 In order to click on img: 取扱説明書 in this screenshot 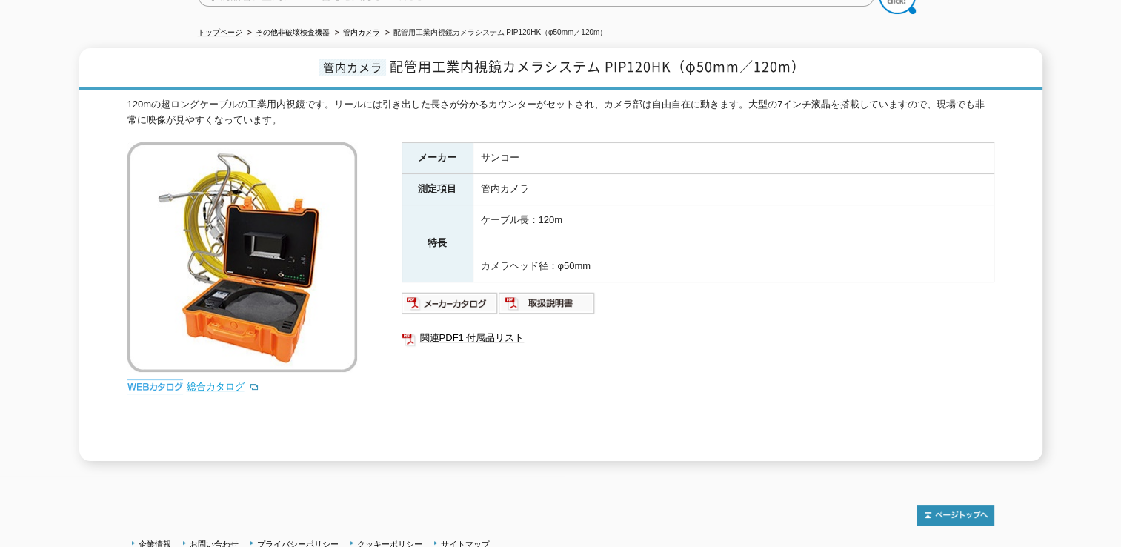, I will do `click(547, 303)`.